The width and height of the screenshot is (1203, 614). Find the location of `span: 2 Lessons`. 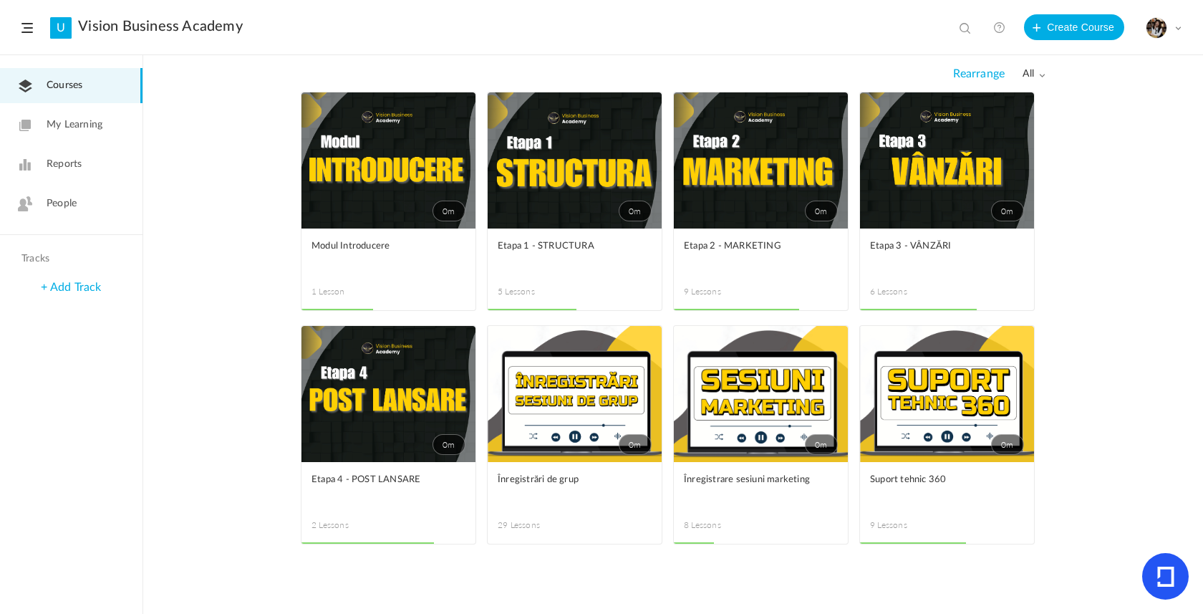

span: 2 Lessons is located at coordinates (350, 525).